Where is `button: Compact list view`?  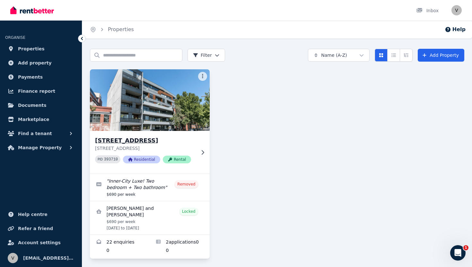 button: Compact list view is located at coordinates (394, 55).